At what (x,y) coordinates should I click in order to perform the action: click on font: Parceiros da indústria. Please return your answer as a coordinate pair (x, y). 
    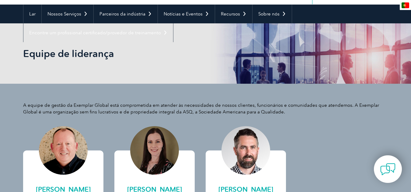
    Looking at the image, I should click on (122, 14).